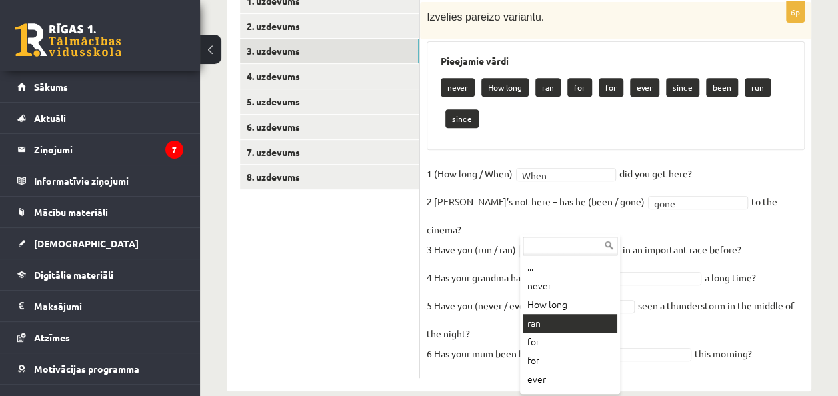  I want to click on div: never, so click(570, 286).